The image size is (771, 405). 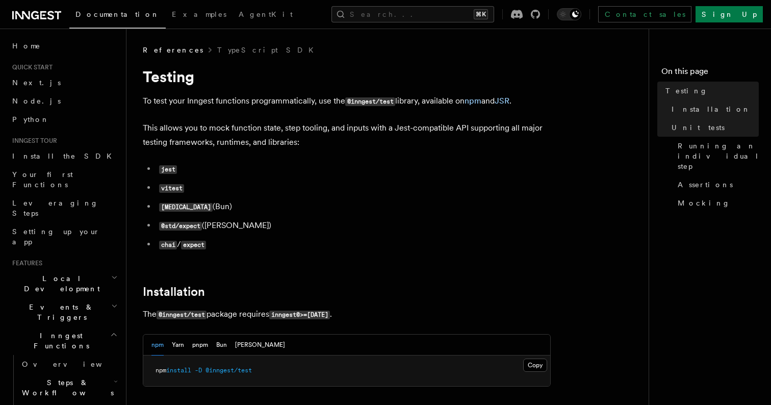 What do you see at coordinates (199, 14) in the screenshot?
I see `span: Examples` at bounding box center [199, 14].